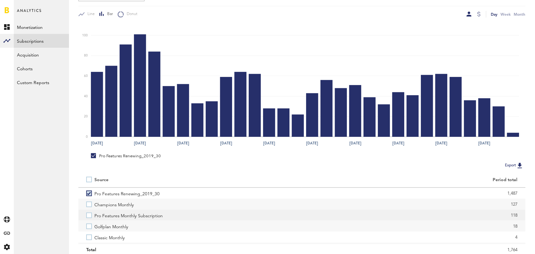  I want to click on span: Pro Features Renewing_2019_30, so click(127, 193).